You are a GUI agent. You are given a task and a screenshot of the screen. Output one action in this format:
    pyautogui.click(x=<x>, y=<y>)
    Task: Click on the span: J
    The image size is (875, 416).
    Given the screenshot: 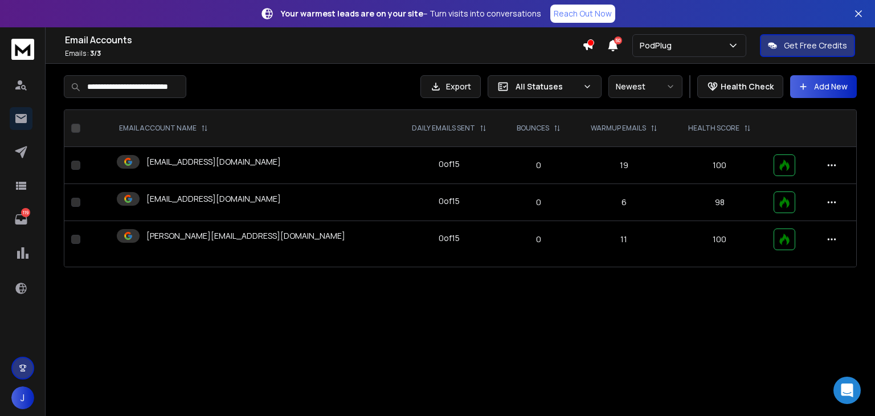 What is the action you would take?
    pyautogui.click(x=23, y=398)
    